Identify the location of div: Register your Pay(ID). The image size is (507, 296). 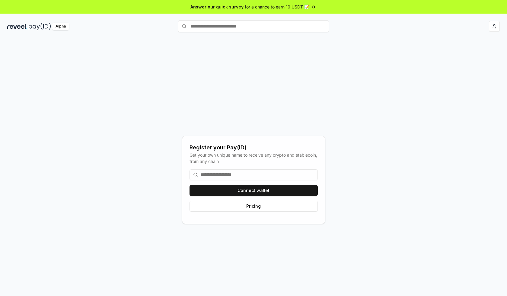
(254, 147).